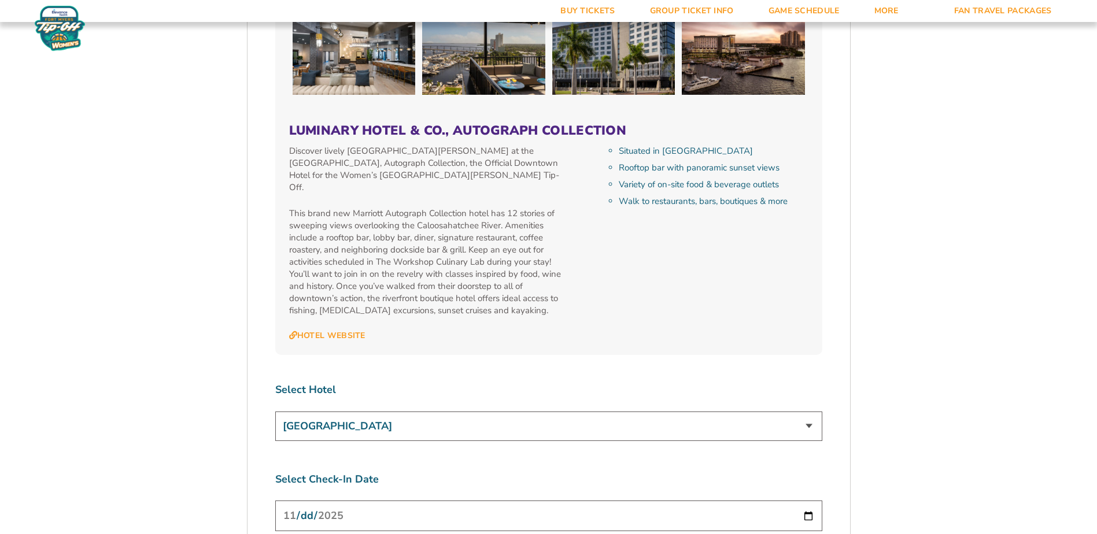 This screenshot has height=534, width=1097. What do you see at coordinates (713, 184) in the screenshot?
I see `li: Variety of on-site food & beverage outlets` at bounding box center [713, 184].